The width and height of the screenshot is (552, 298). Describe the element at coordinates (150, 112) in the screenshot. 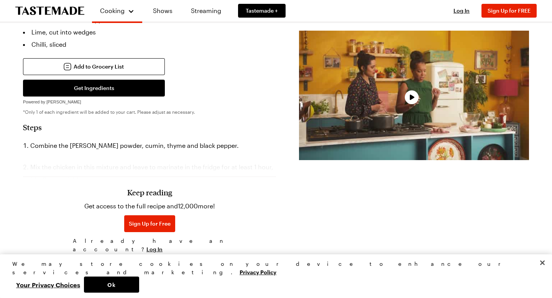

I see `p: *Only 1 of each ingredient will be added to your cart. Please adjust as necessary.` at that location.